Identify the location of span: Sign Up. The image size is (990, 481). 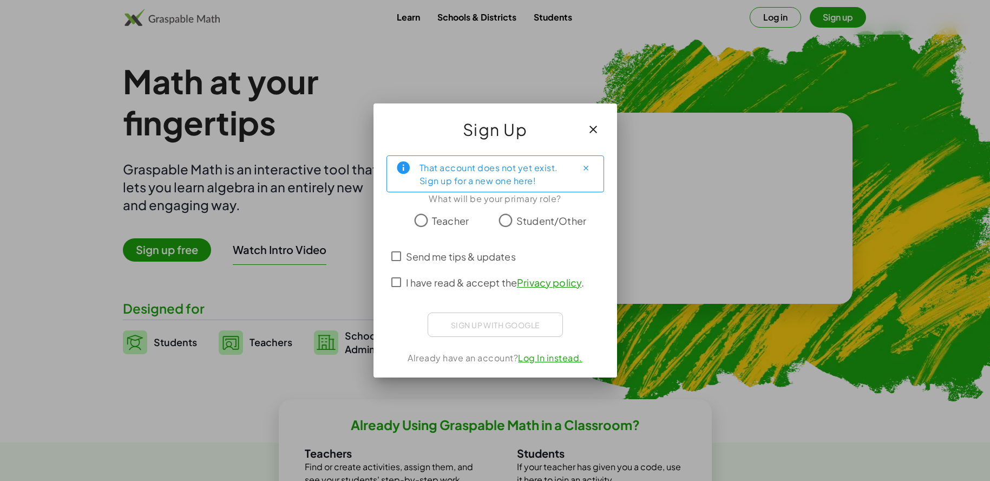
(495, 129).